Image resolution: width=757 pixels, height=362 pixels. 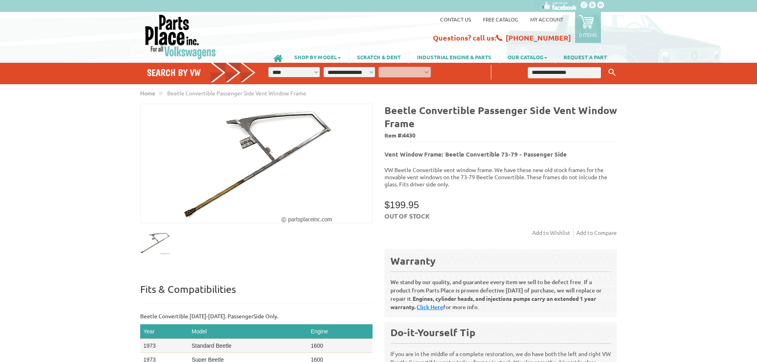 I want to click on a: My Account, so click(x=547, y=19).